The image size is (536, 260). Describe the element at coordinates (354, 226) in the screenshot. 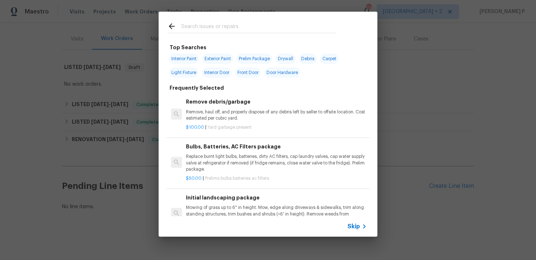

I see `span: Skip` at that location.